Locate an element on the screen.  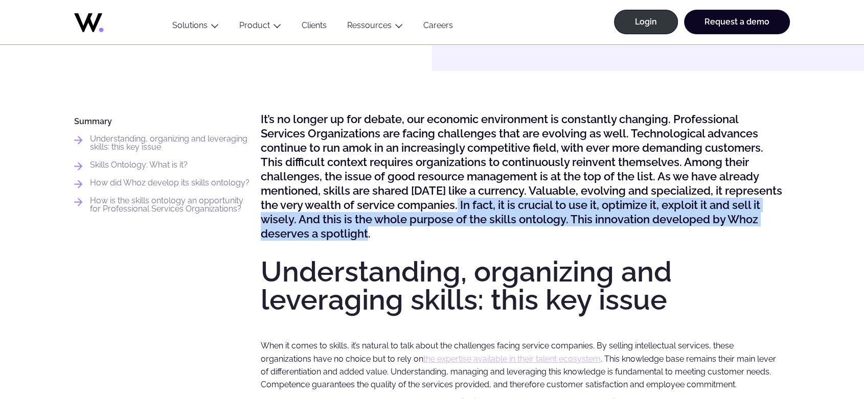
a: Product is located at coordinates (255, 25).